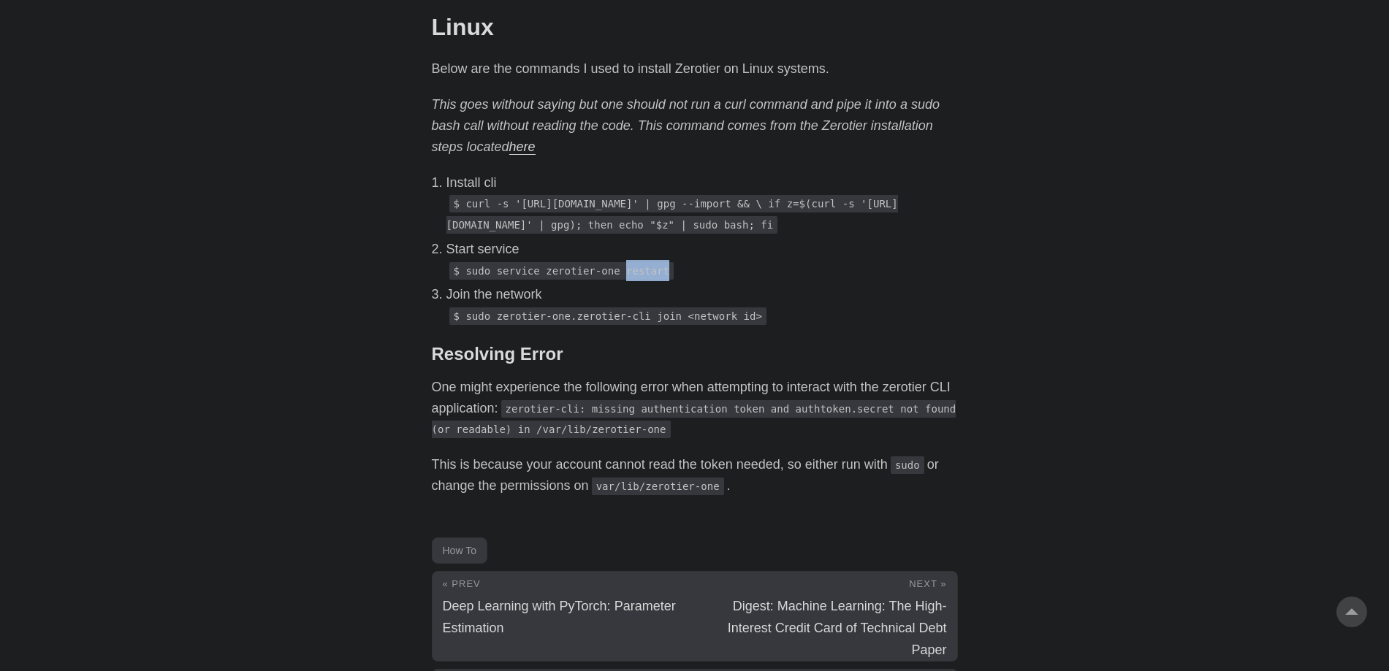  What do you see at coordinates (695, 69) in the screenshot?
I see `p: Below are the commands I used to install Zerotier on Linux systems.` at bounding box center [695, 69].